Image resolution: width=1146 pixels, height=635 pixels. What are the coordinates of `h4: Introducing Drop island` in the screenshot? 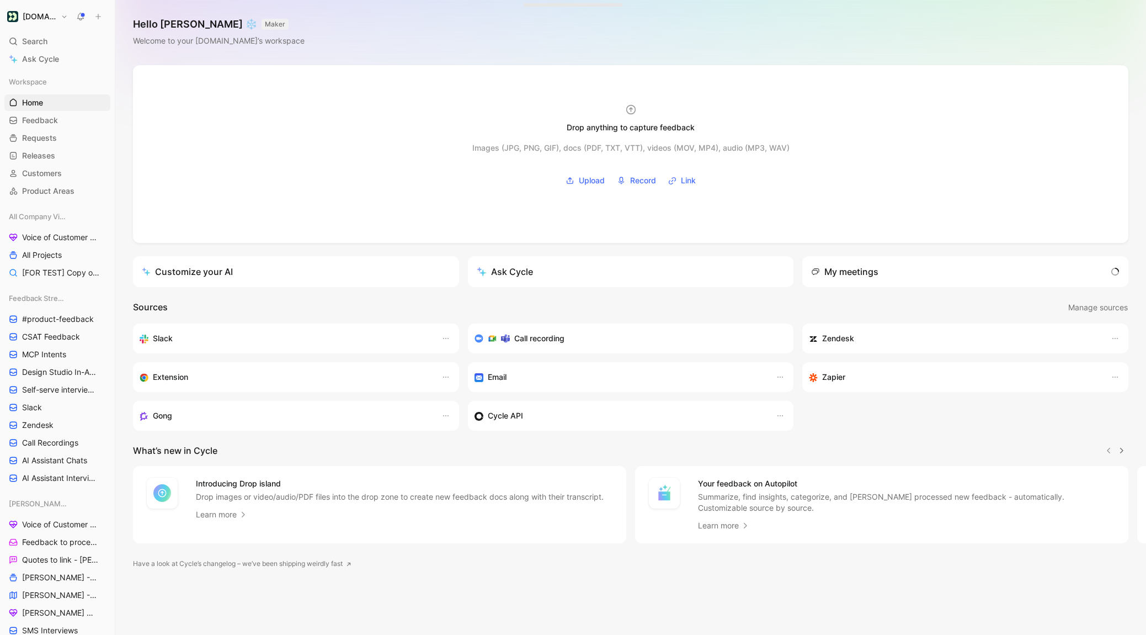 It's located at (400, 483).